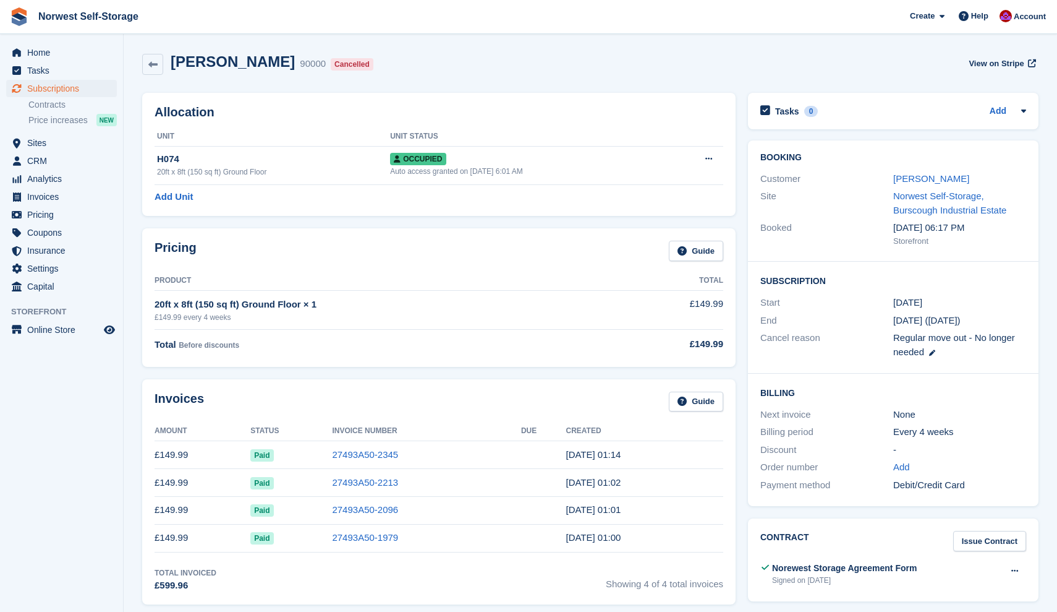 The image size is (1057, 612). Describe the element at coordinates (960, 485) in the screenshot. I see `div: Debit/Credit Card` at that location.